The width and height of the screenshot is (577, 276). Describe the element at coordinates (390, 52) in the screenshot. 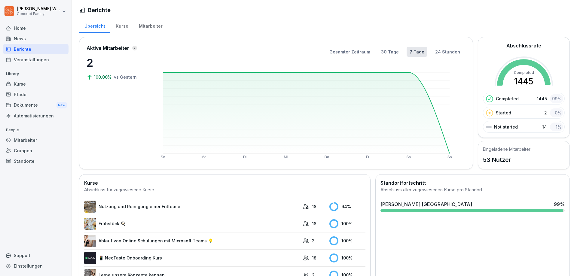

I see `button: 30 Tage` at that location.